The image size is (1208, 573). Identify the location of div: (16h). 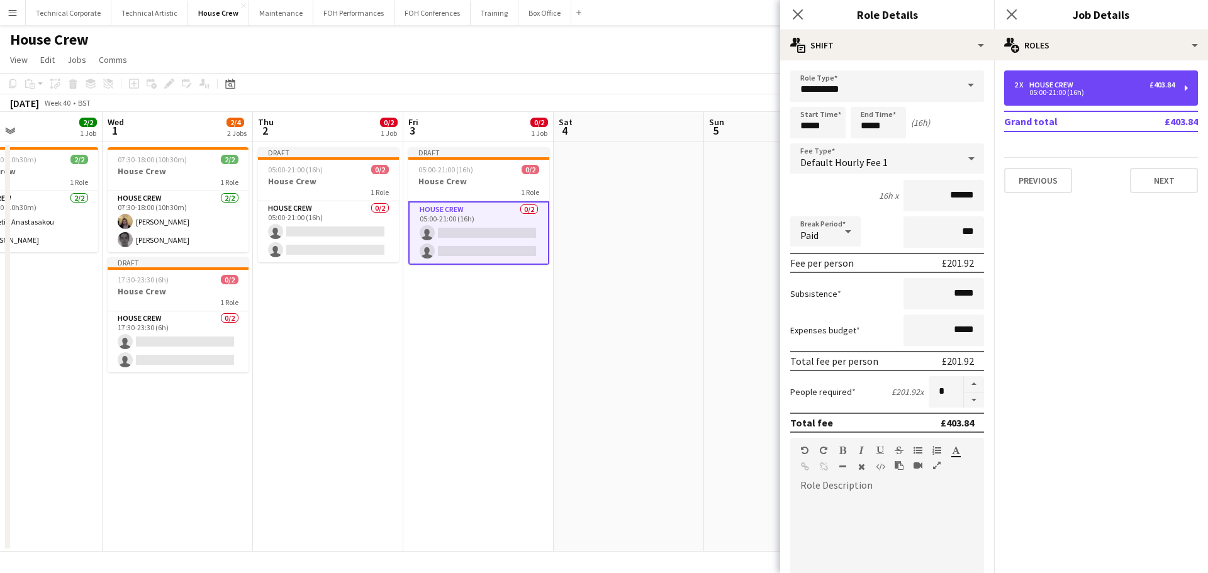
(920, 123).